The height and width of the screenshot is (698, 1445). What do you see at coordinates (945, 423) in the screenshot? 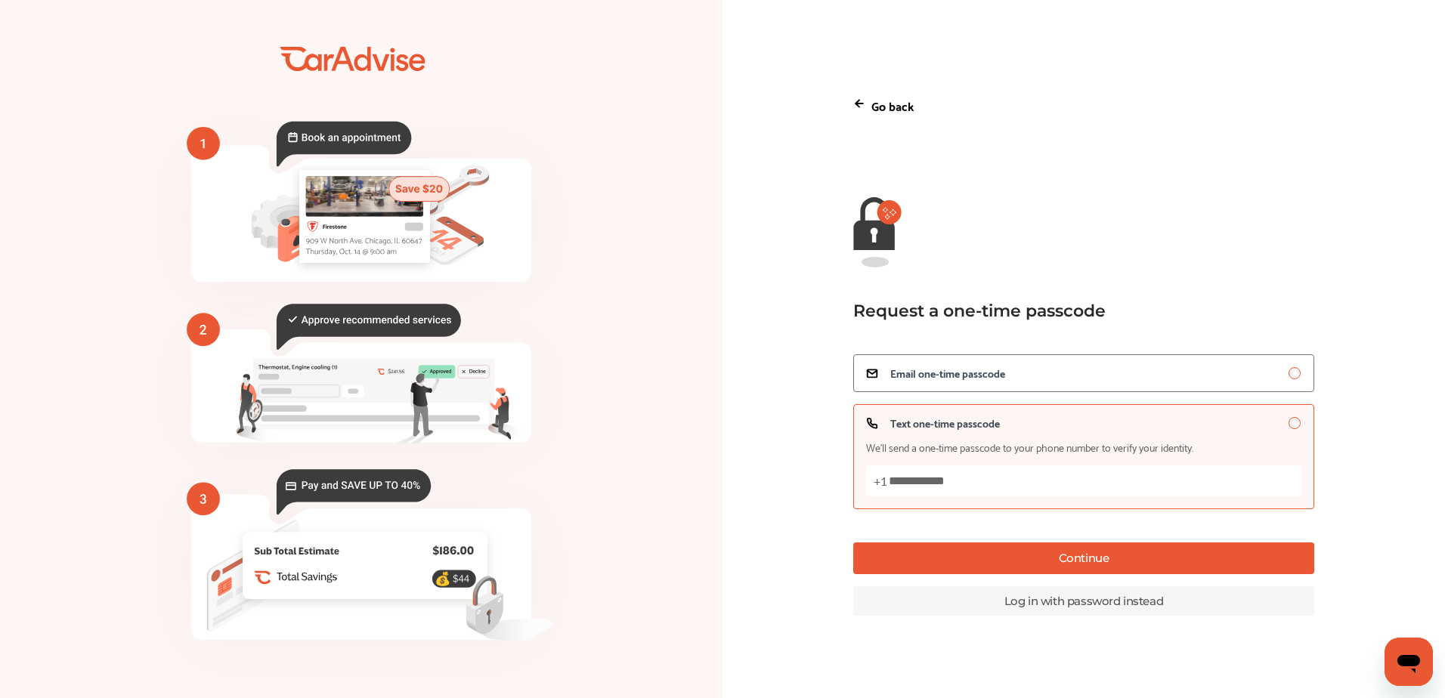
I see `span: Text one-time passcode` at bounding box center [945, 423].